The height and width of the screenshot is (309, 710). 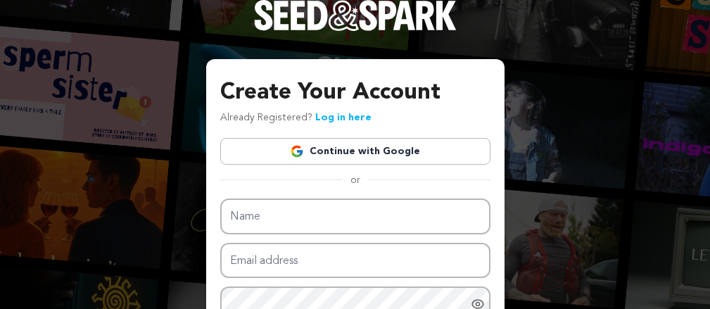 What do you see at coordinates (295, 118) in the screenshot?
I see `p: Already Registered?` at bounding box center [295, 118].